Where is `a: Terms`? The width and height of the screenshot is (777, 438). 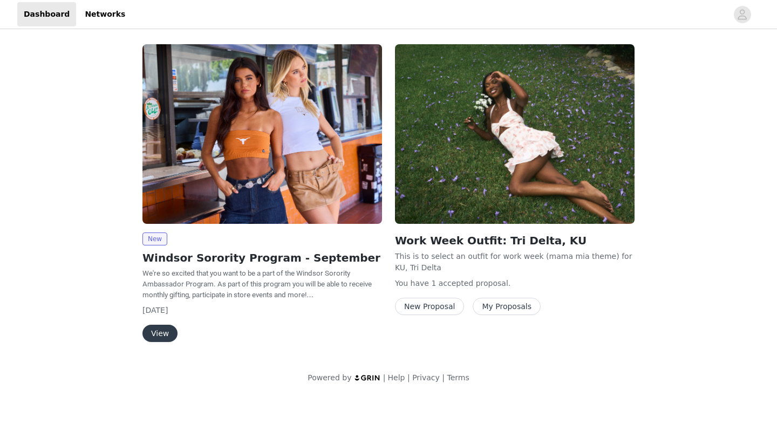 a: Terms is located at coordinates (457, 378).